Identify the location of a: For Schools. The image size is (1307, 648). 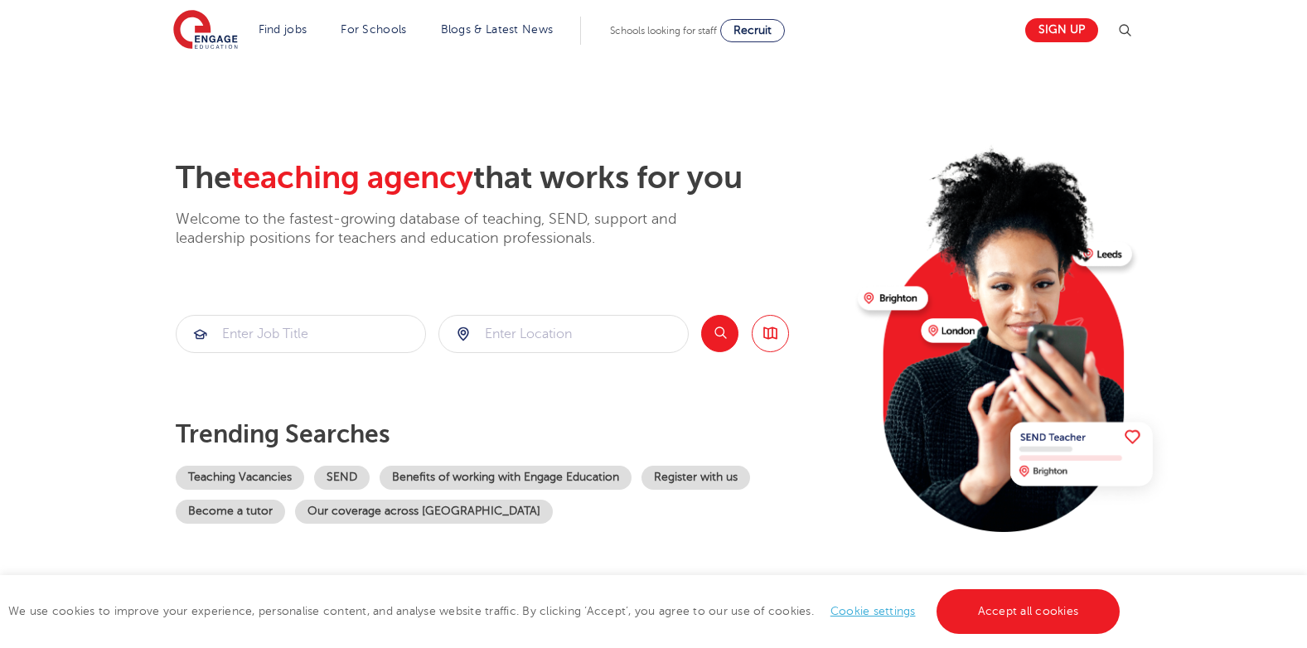
(373, 29).